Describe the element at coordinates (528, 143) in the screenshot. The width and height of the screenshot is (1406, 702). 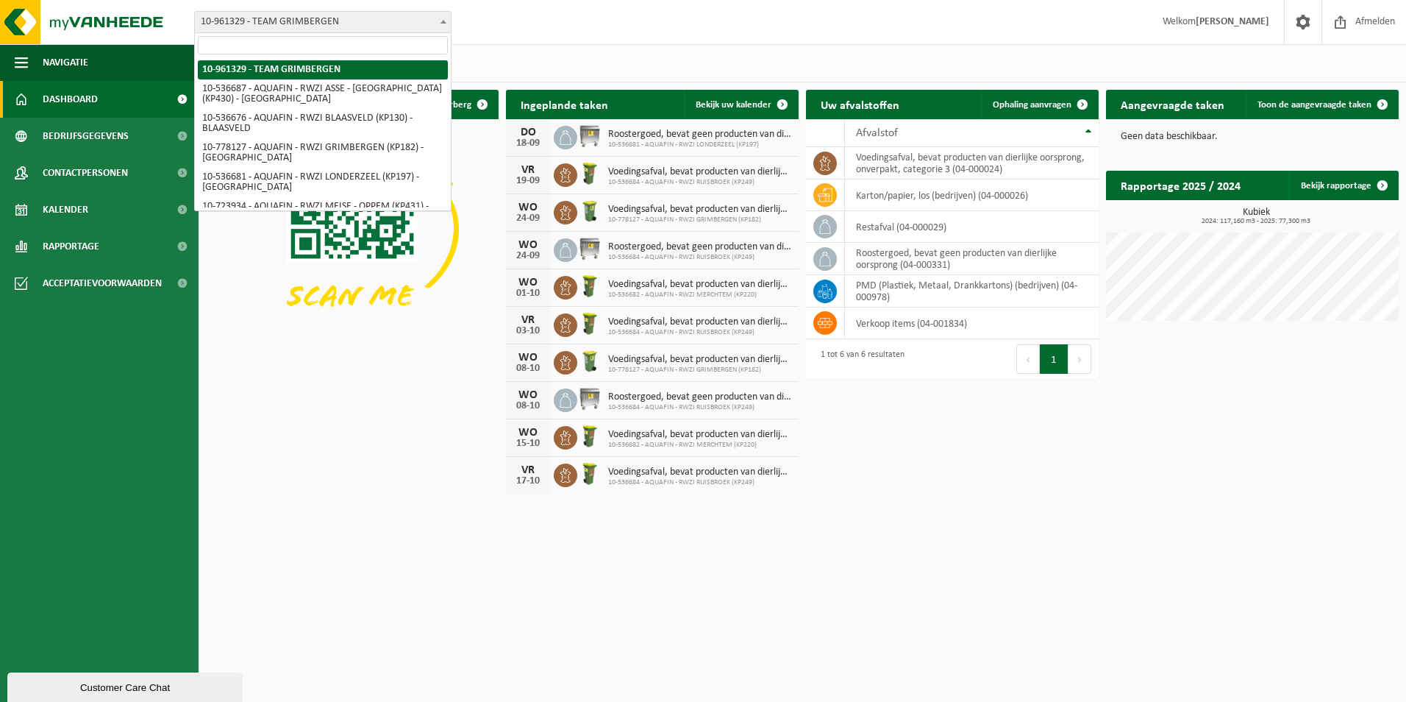
I see `div: 18-09` at that location.